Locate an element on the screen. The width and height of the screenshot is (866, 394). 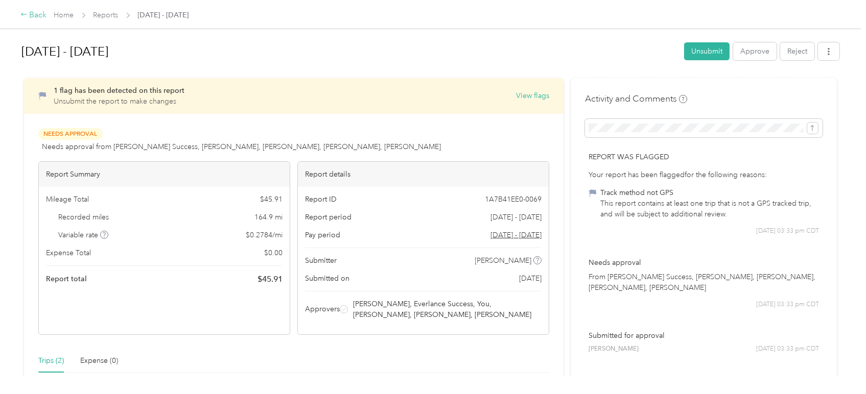
span: 1 flag has been detected on this report is located at coordinates (119, 90).